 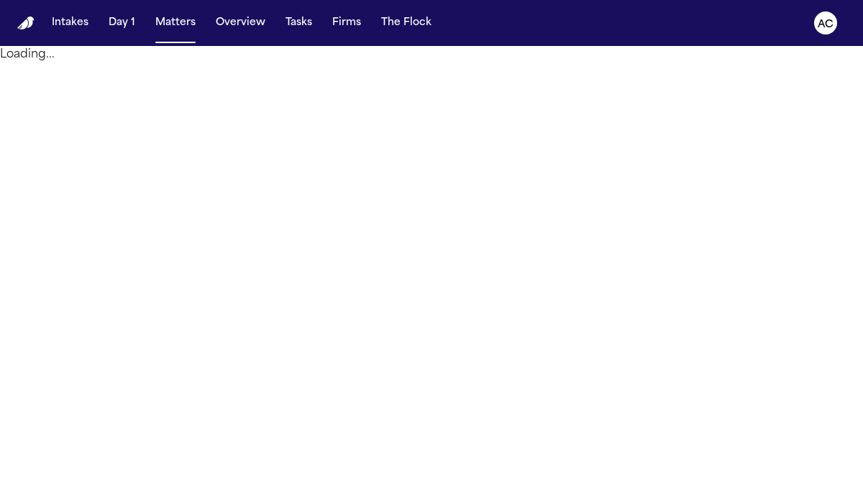 What do you see at coordinates (122, 23) in the screenshot?
I see `a: Day 1` at bounding box center [122, 23].